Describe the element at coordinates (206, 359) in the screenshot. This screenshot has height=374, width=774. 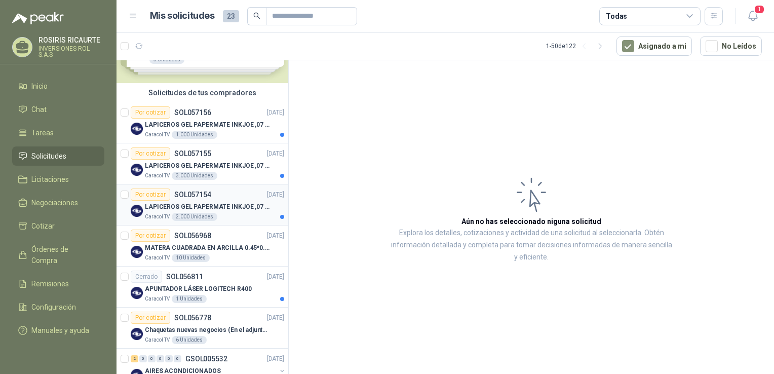
I see `p: GSOL005532` at that location.